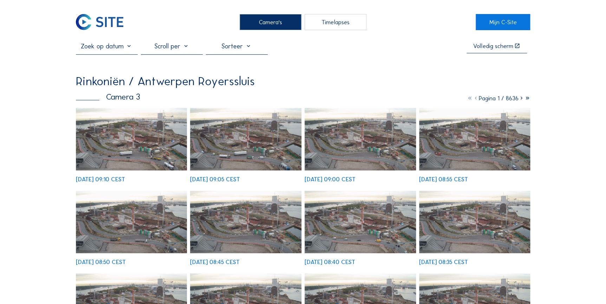 This screenshot has width=606, height=304. I want to click on img: image_53074465, so click(245, 139).